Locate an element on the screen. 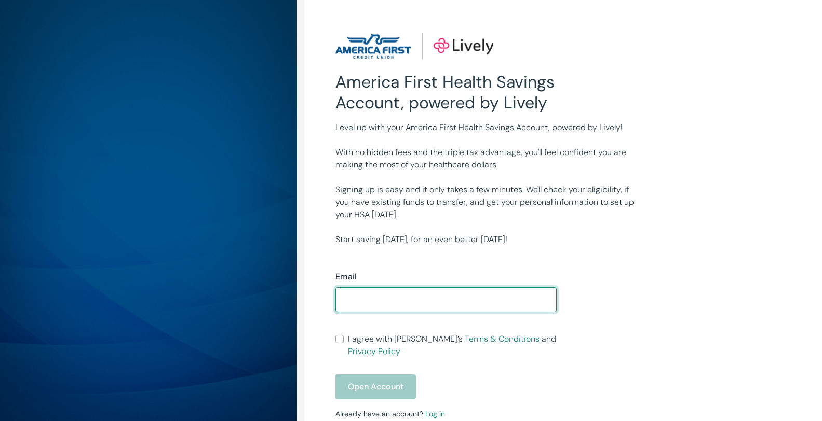 The height and width of the screenshot is (421, 822). a: Privacy Policy is located at coordinates (374, 351).